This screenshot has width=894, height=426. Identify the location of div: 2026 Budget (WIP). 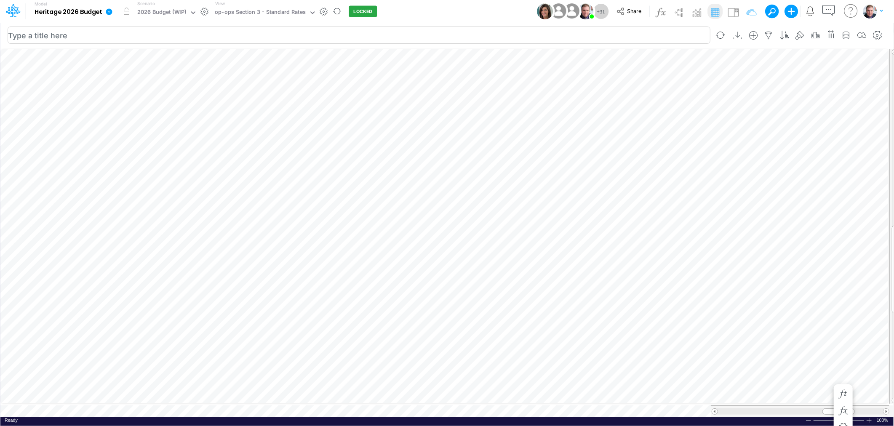
(162, 13).